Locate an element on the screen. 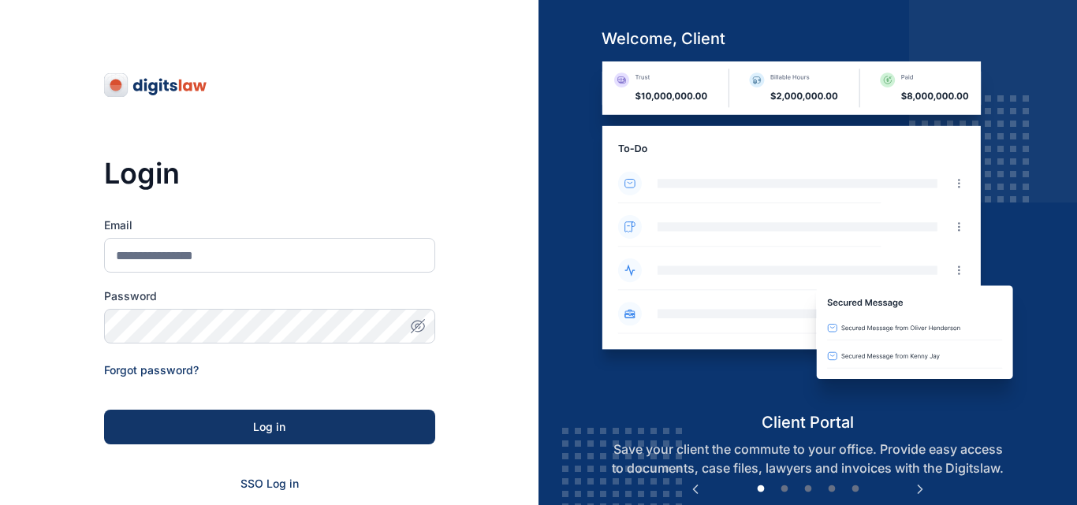 The width and height of the screenshot is (1077, 505). h5: client portal is located at coordinates (807, 422).